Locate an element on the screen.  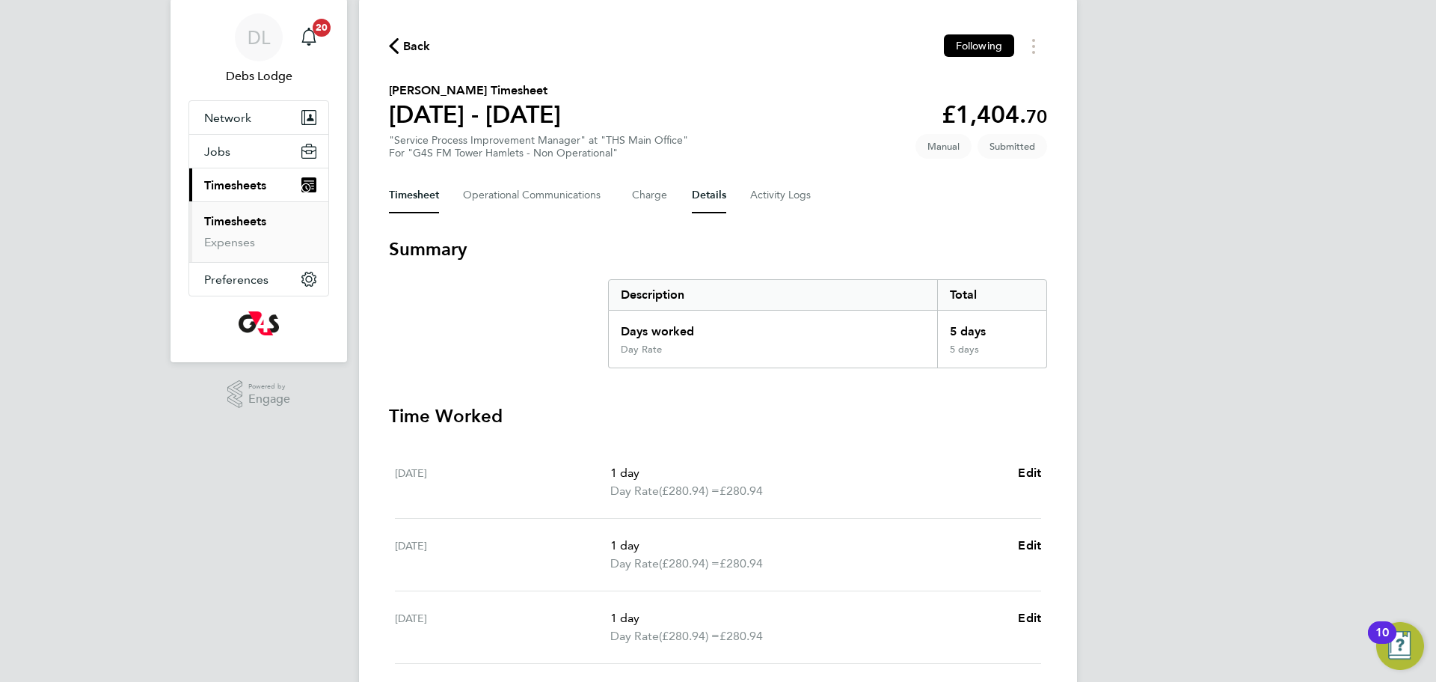
span: Debs Lodge is located at coordinates (259, 76).